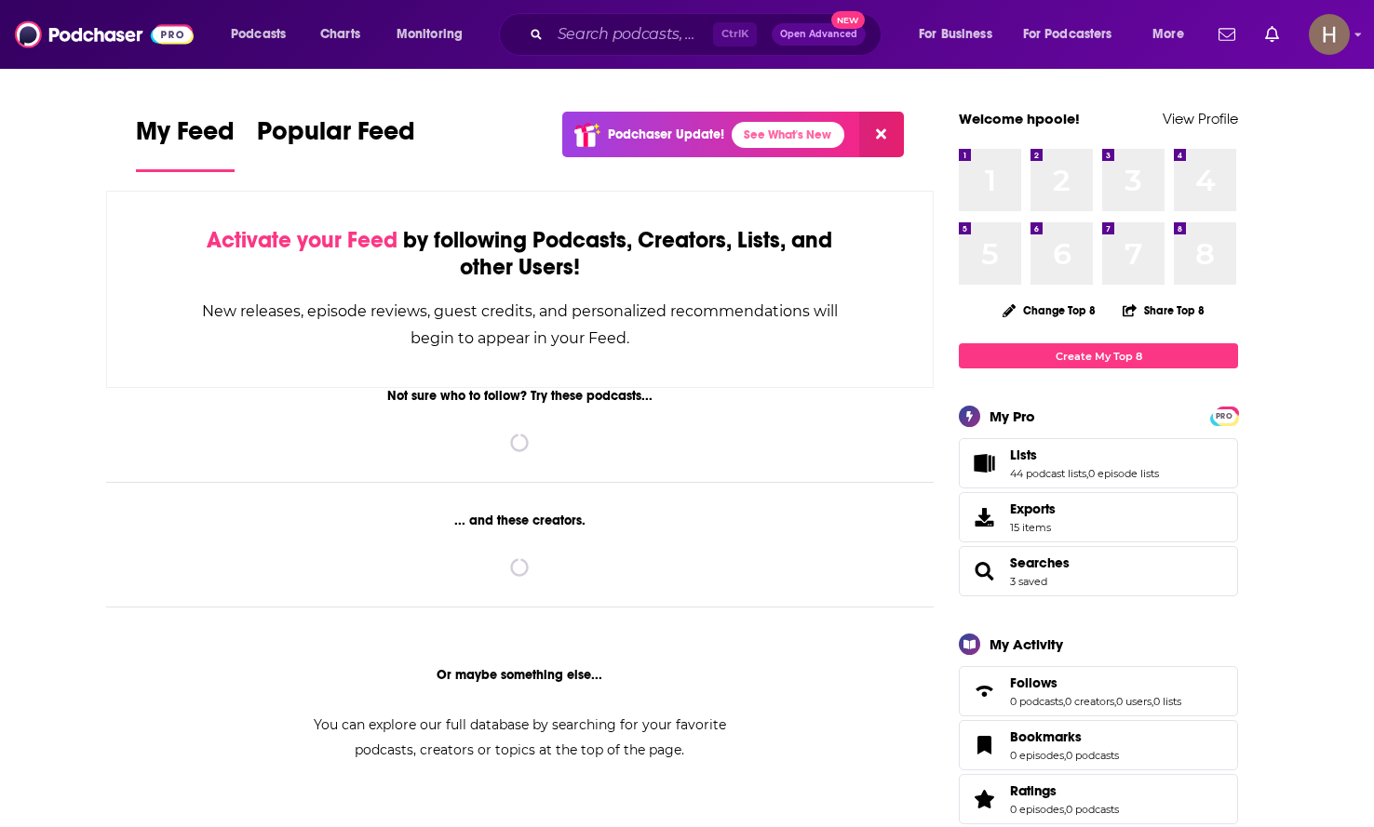 This screenshot has height=827, width=1374. What do you see at coordinates (519, 325) in the screenshot?
I see `div: New releases, episode reviews, guest credits, and personalized recommendations will begin to appe...` at bounding box center [519, 325].